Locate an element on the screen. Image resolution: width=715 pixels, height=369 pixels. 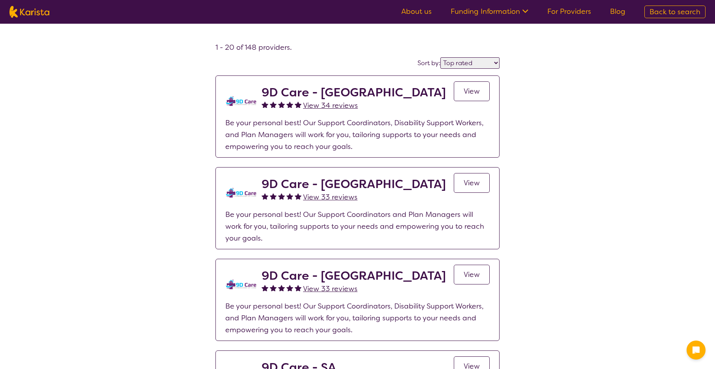
a: About us is located at coordinates (416, 11).